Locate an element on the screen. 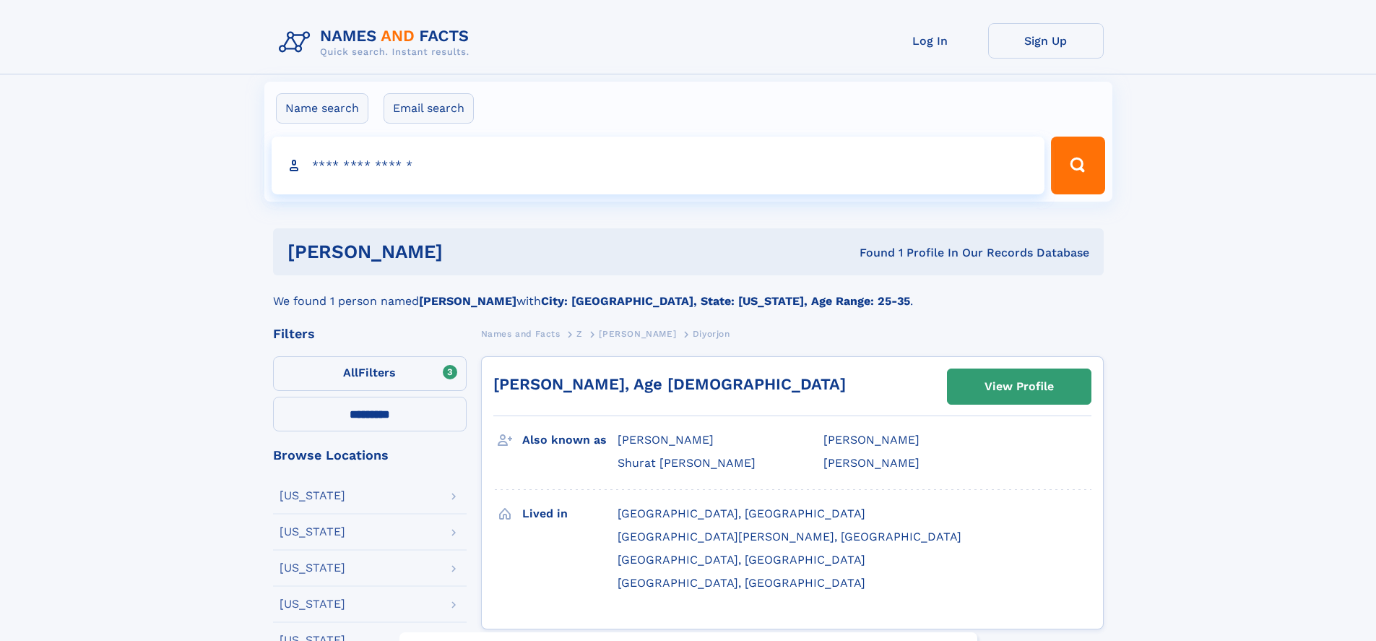 This screenshot has height=641, width=1376. a: View Profile is located at coordinates (1019, 387).